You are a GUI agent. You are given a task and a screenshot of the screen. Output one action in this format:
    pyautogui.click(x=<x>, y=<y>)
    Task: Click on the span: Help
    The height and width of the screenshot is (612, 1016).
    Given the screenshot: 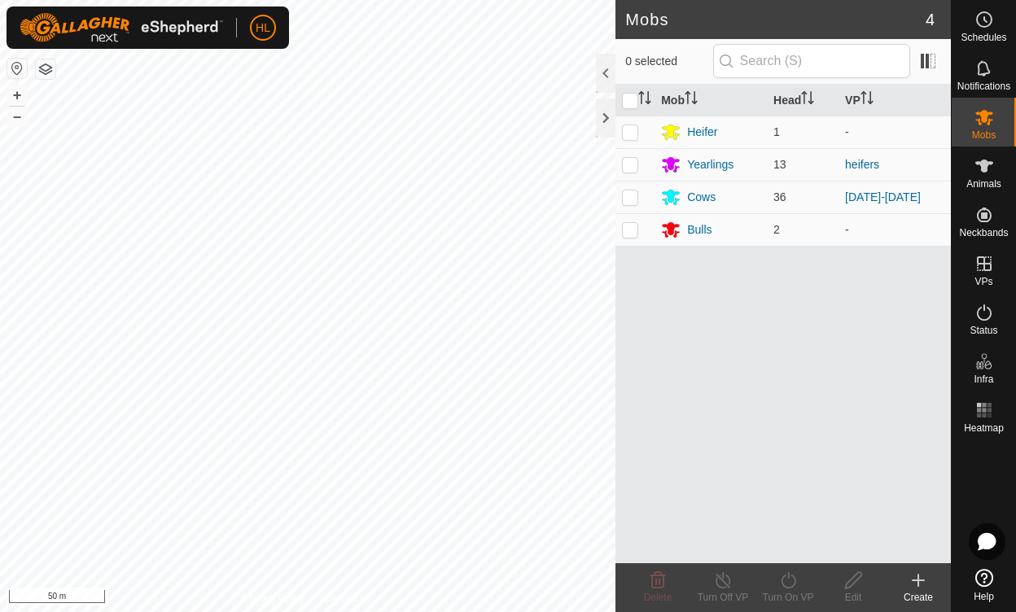 What is the action you would take?
    pyautogui.click(x=983, y=597)
    